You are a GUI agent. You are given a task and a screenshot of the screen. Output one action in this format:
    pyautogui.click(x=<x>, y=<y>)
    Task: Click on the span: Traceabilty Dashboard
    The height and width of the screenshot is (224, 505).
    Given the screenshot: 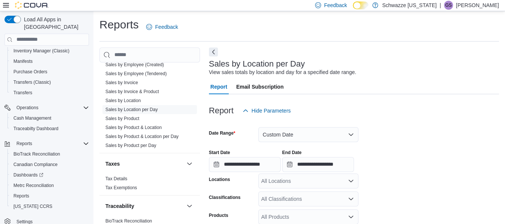 What is the action you would take?
    pyautogui.click(x=36, y=129)
    